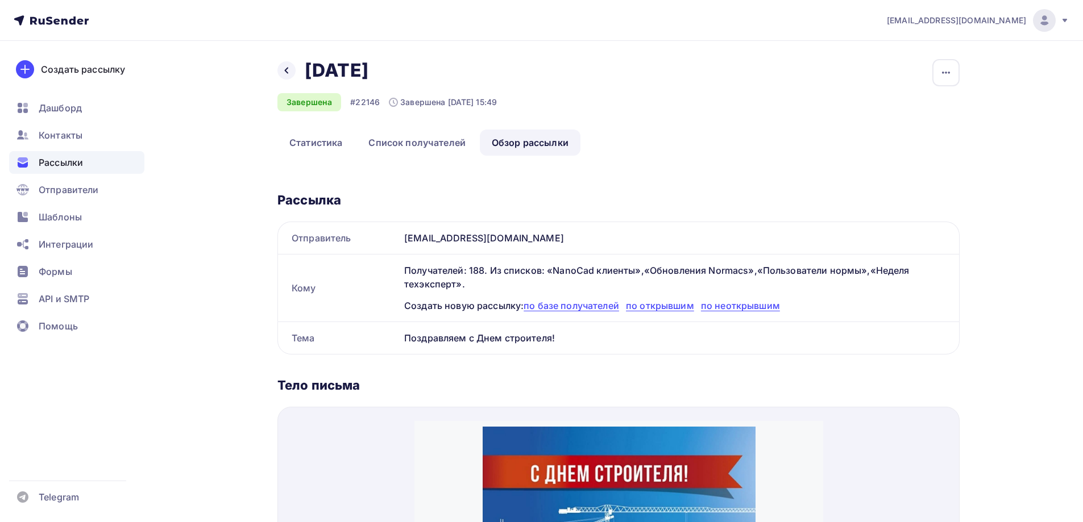  I want to click on a: Обзор рассылки, so click(530, 143).